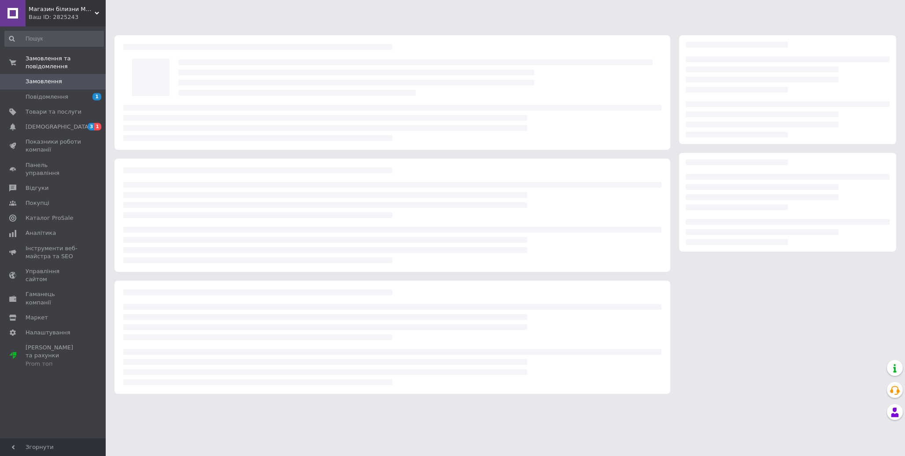 This screenshot has height=456, width=905. I want to click on span: Управління сайтом, so click(53, 275).